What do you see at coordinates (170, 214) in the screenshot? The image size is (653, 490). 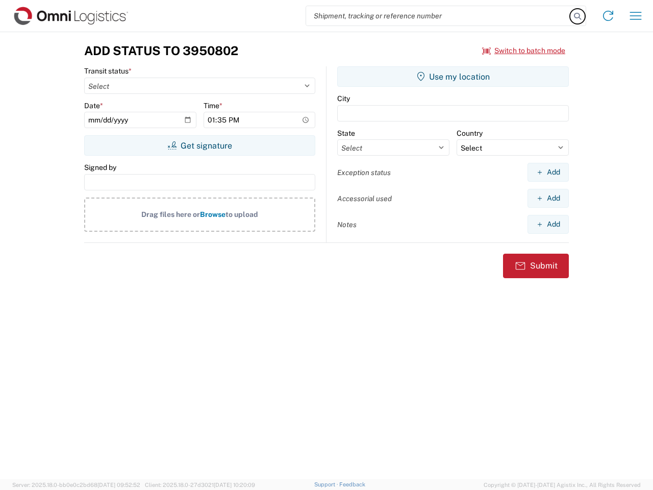 I see `span: Drag files here or` at bounding box center [170, 214].